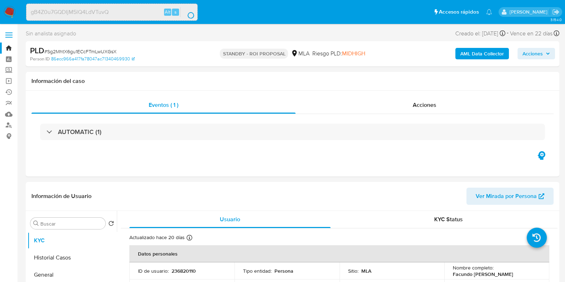  What do you see at coordinates (449, 219) in the screenshot?
I see `span: KYC Status` at bounding box center [449, 219].